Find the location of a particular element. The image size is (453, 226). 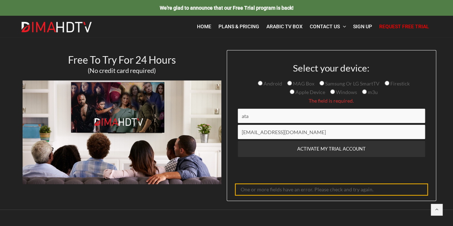

span: Windows is located at coordinates (346, 92).